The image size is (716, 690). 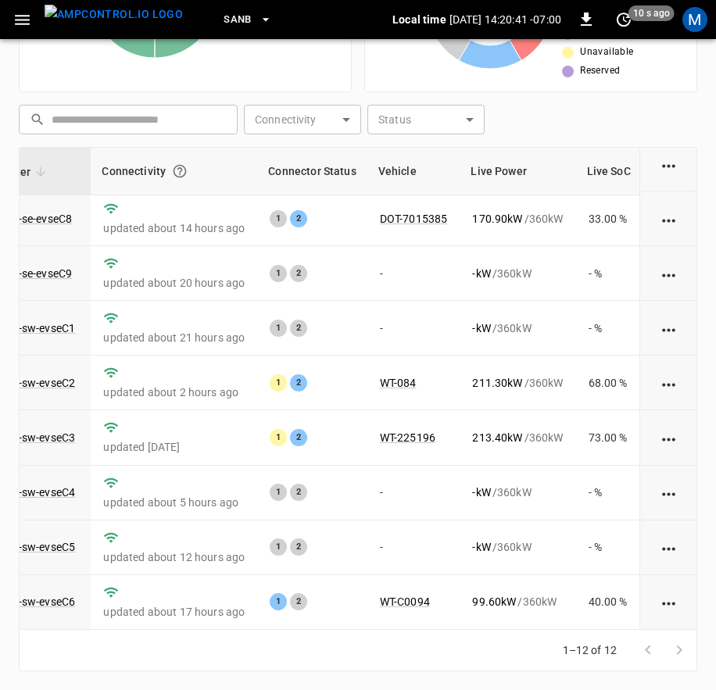 What do you see at coordinates (173, 557) in the screenshot?
I see `p: updated about 12 hours ago` at bounding box center [173, 557].